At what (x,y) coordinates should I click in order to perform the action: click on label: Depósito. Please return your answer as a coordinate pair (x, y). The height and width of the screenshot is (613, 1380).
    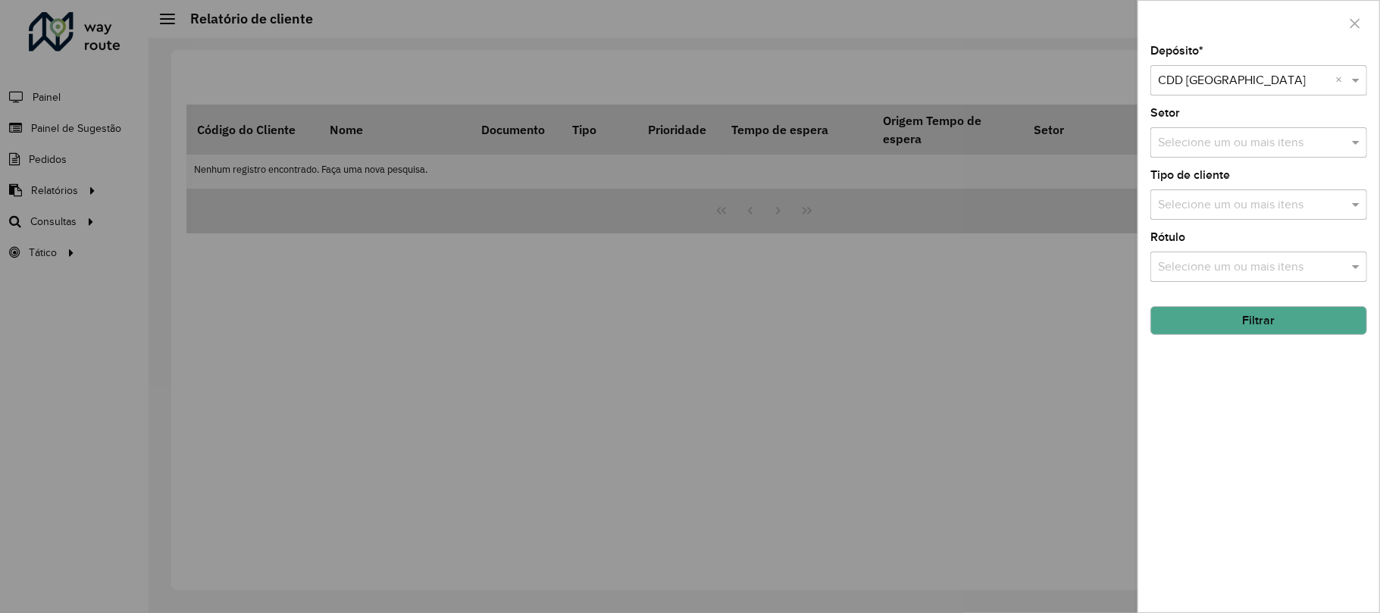
    Looking at the image, I should click on (1177, 51).